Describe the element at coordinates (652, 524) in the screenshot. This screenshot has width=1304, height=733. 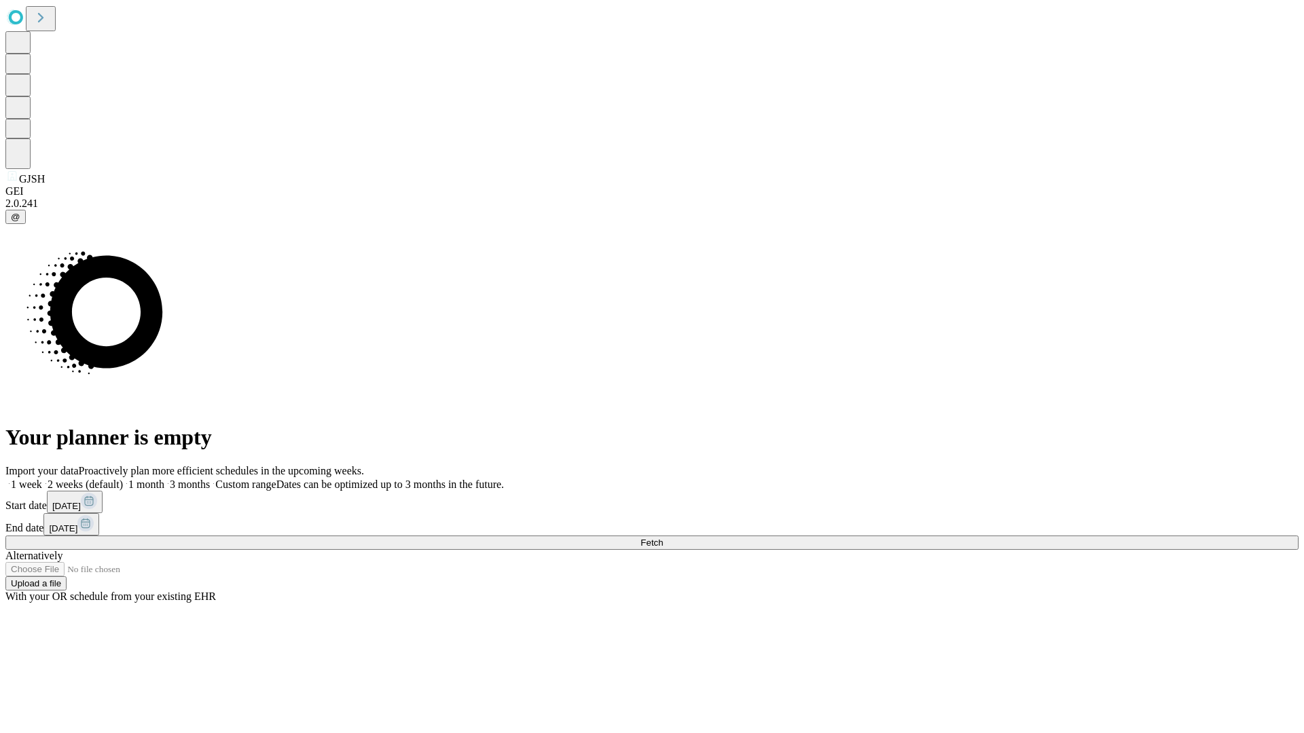
I see `div: End date` at that location.